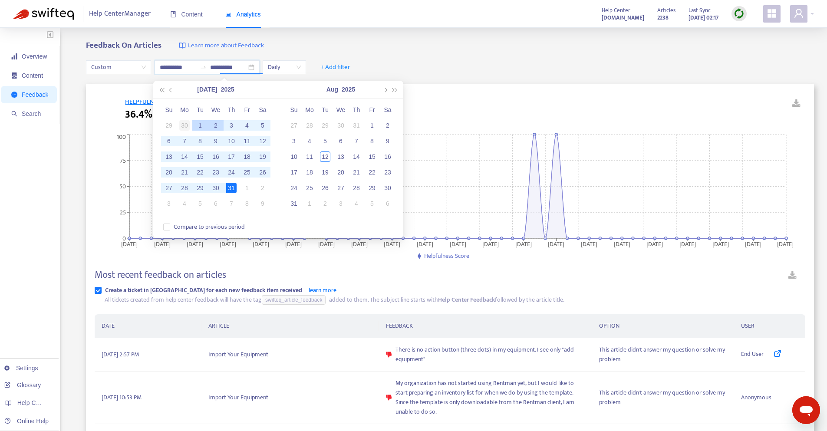 This screenshot has height=431, width=827. What do you see at coordinates (221, 46) in the screenshot?
I see `a: Learn more about Feedback` at bounding box center [221, 46].